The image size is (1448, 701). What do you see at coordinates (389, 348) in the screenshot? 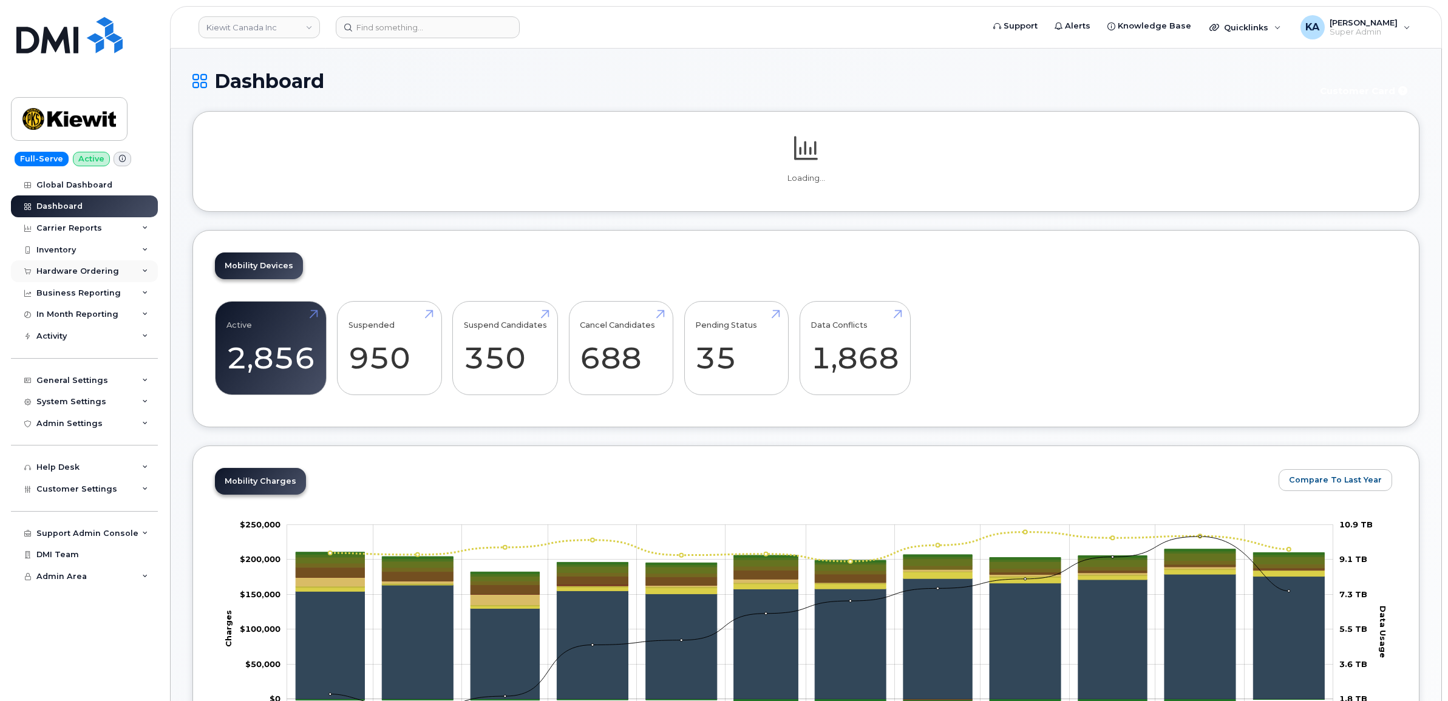
I see `a: Suspended 950` at bounding box center [389, 348].